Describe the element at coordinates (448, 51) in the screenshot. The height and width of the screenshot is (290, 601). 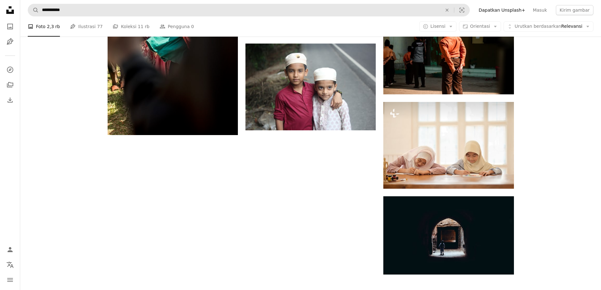
I see `img: Pria dengan kemeja lengan panjang oranye dan celana coklat berdiri di dekat orang-orang yang berj...` at that location.